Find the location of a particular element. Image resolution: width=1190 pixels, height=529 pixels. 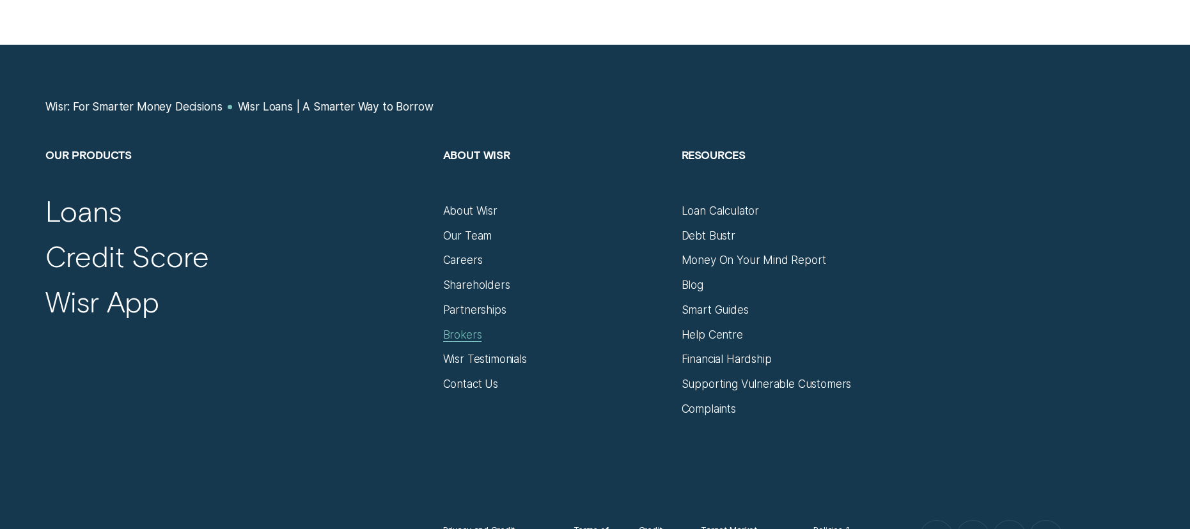

div: Supporting Vulnerable Customers is located at coordinates (767, 384).